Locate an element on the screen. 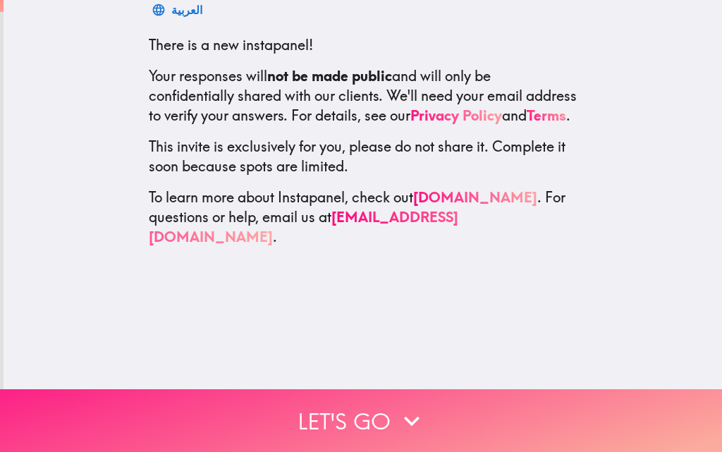 This screenshot has width=722, height=452. p: This invite is exclusively for you, please do not share it. Complete it soon because spots are li... is located at coordinates (363, 156).